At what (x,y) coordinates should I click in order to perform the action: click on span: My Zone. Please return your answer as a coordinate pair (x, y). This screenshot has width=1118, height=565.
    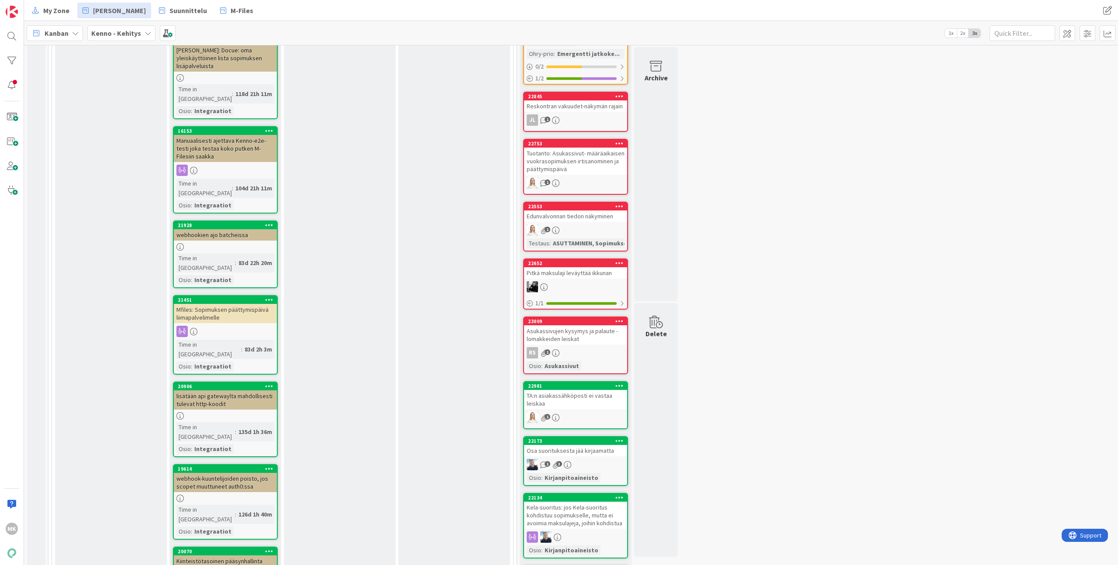
    Looking at the image, I should click on (56, 10).